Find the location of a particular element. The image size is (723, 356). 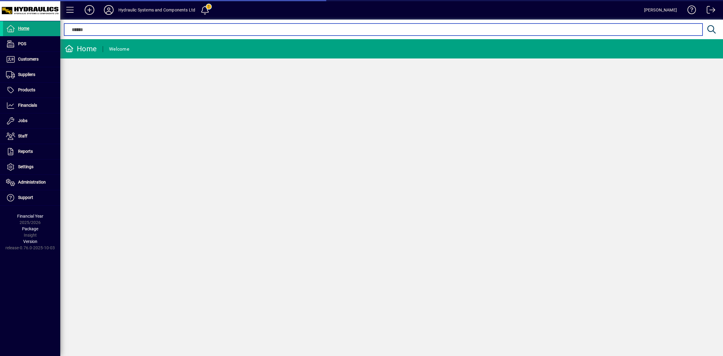

span: Suppliers is located at coordinates (26, 74).